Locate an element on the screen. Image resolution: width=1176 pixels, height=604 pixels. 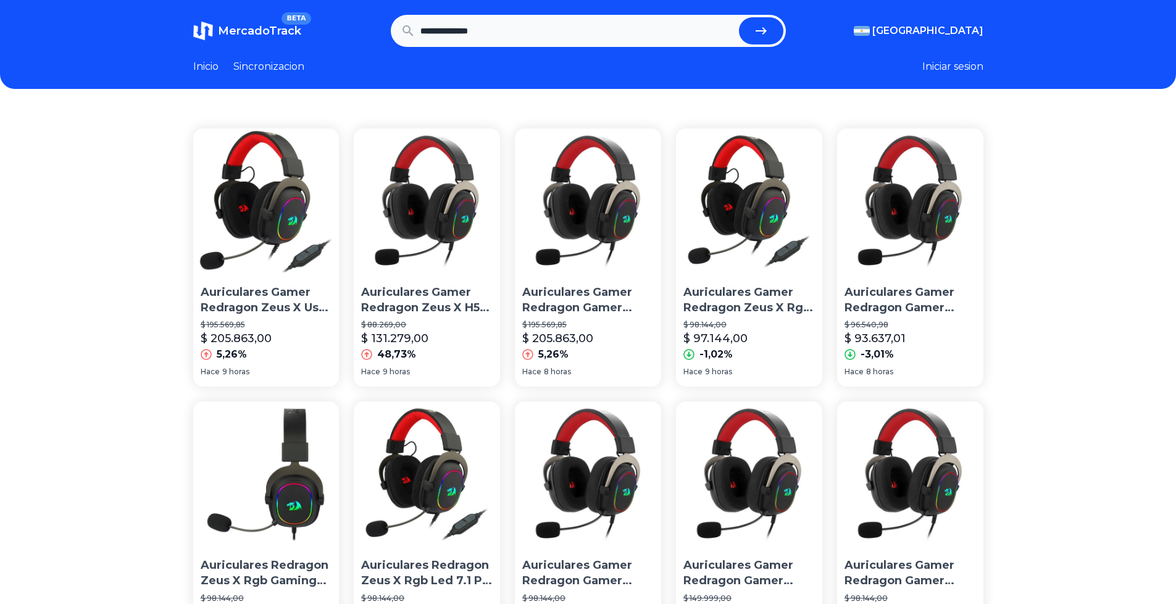
p: $ 97.144,00 is located at coordinates (715, 338).